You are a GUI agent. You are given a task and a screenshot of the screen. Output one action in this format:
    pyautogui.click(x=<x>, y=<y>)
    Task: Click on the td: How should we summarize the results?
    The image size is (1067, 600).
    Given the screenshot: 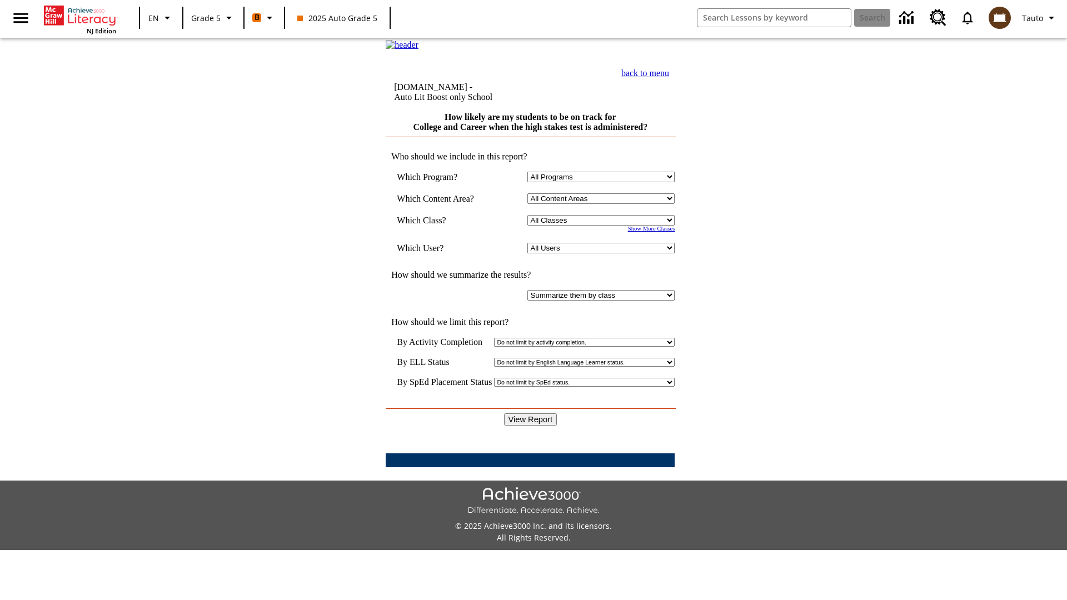 What is the action you would take?
    pyautogui.click(x=530, y=275)
    